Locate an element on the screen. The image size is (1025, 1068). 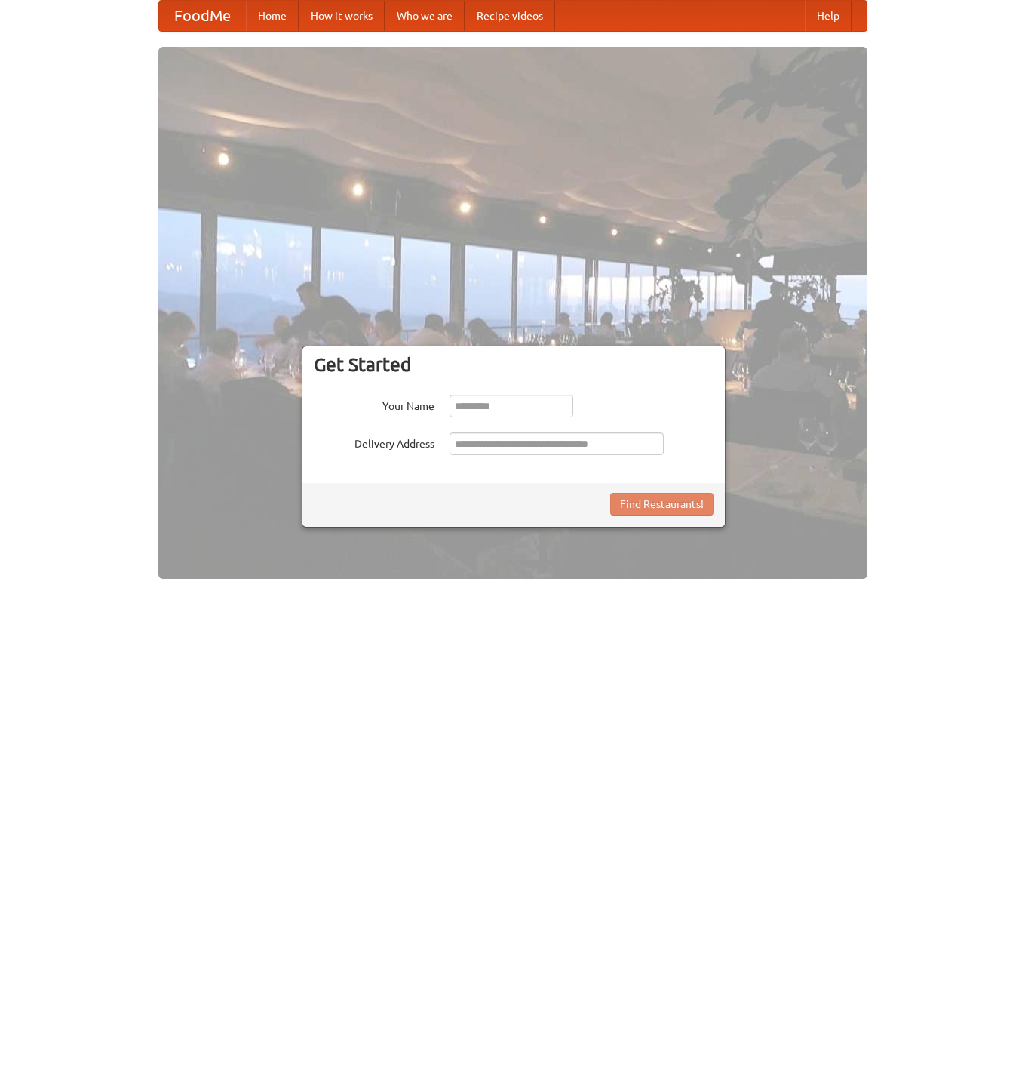
label: Delivery Address is located at coordinates (374, 441).